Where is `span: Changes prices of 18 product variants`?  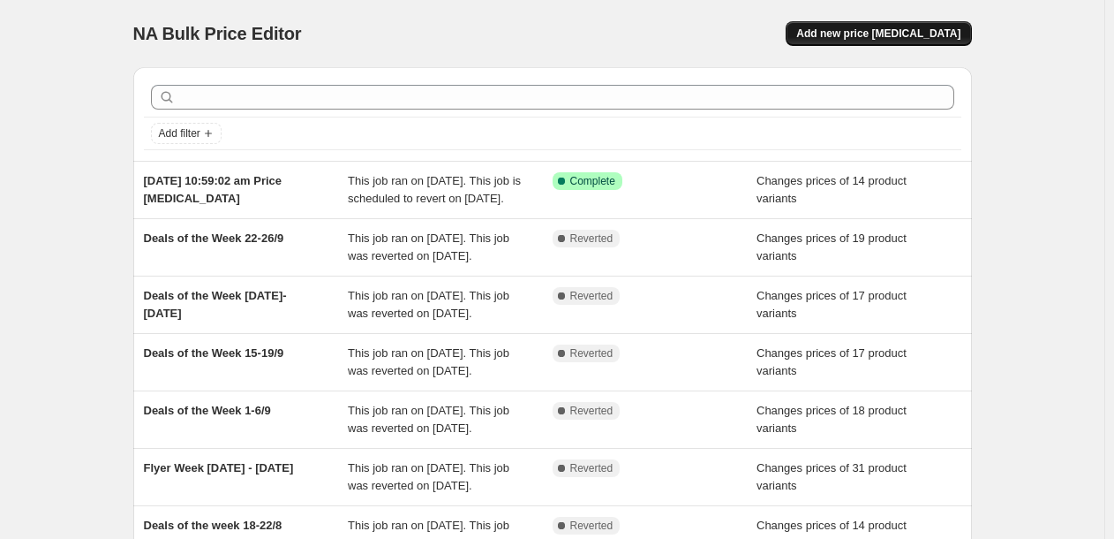 span: Changes prices of 18 product variants is located at coordinates (832, 418).